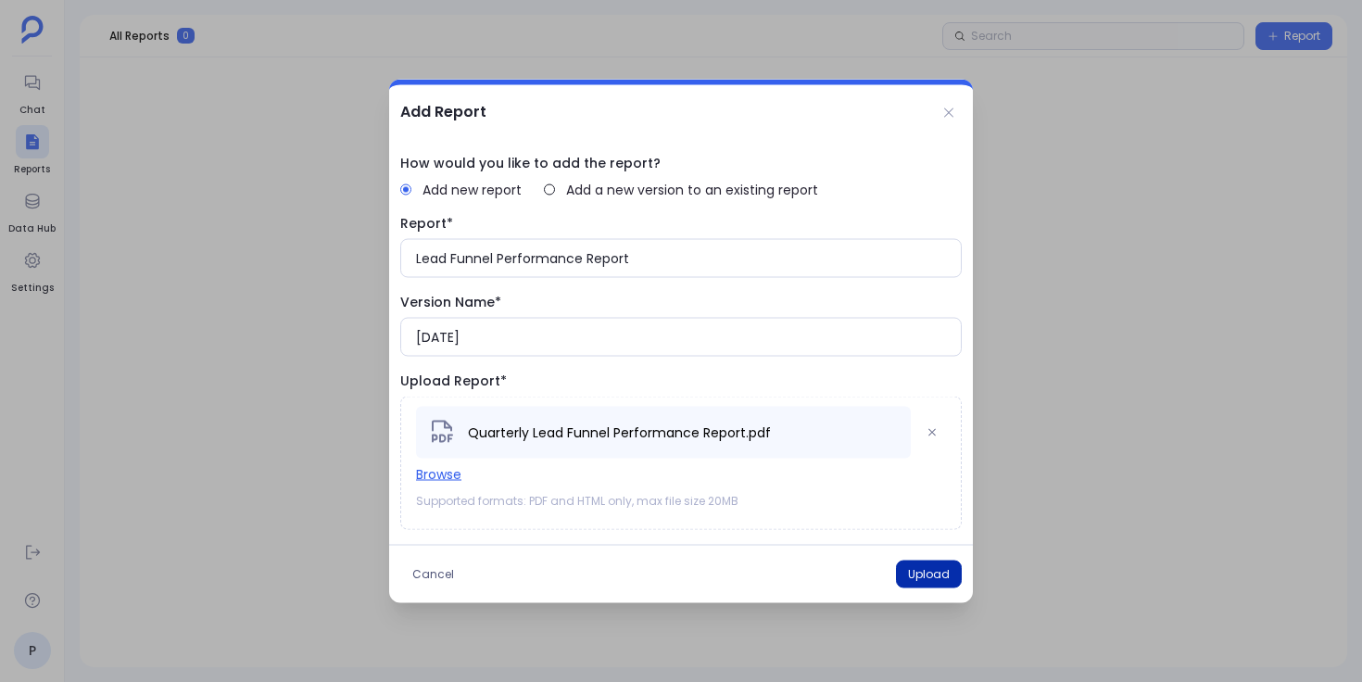 The image size is (1362, 682). I want to click on button: Cancel, so click(433, 575).